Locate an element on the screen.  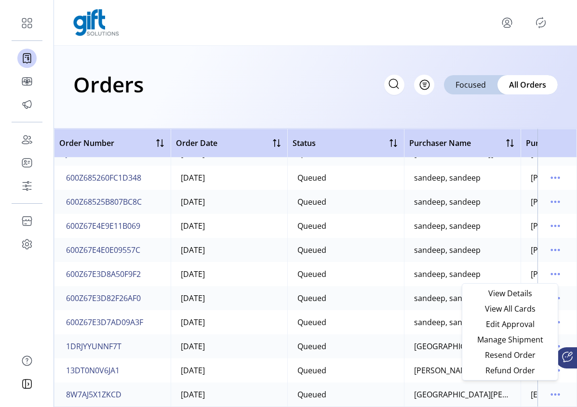
span: 600Z67E3D8A50F9F2 is located at coordinates (103, 274).